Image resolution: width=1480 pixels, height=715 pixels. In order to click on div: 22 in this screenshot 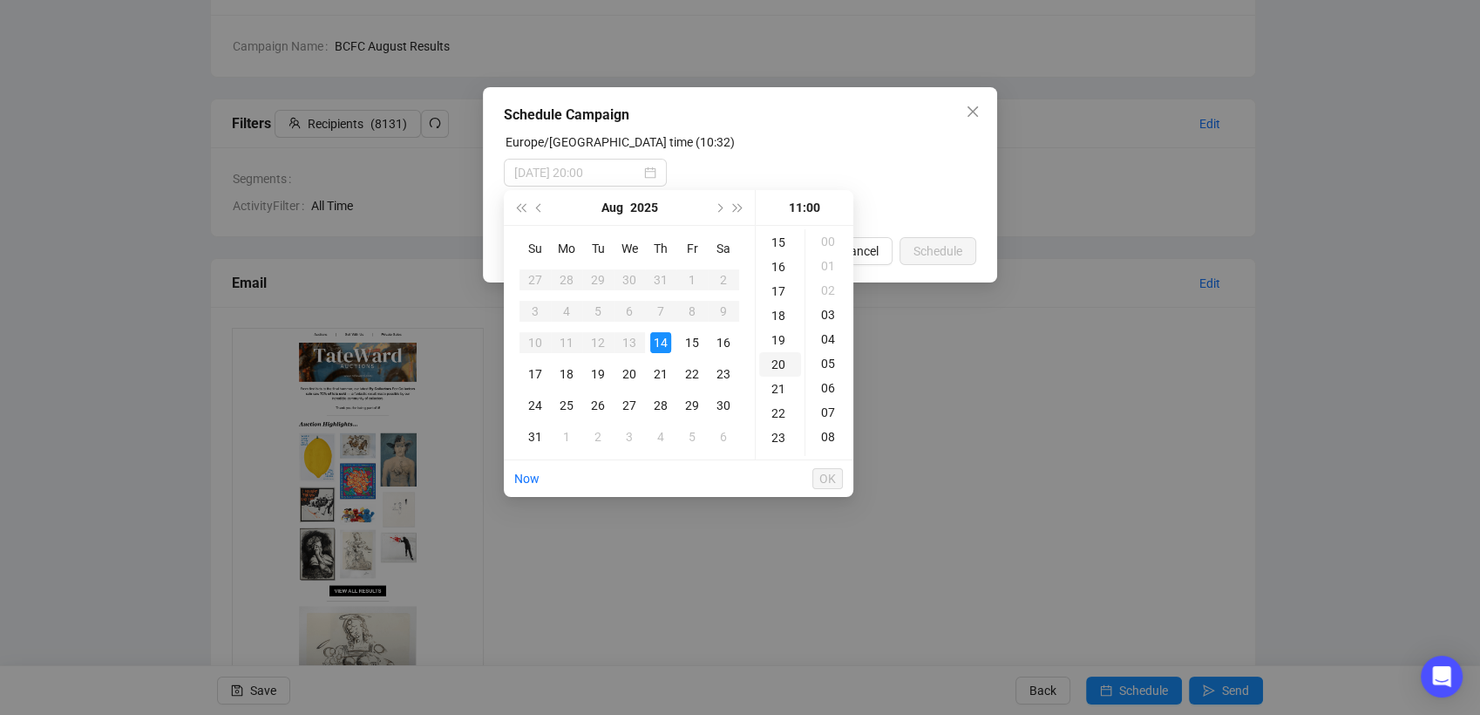, I will do `click(692, 374)`.